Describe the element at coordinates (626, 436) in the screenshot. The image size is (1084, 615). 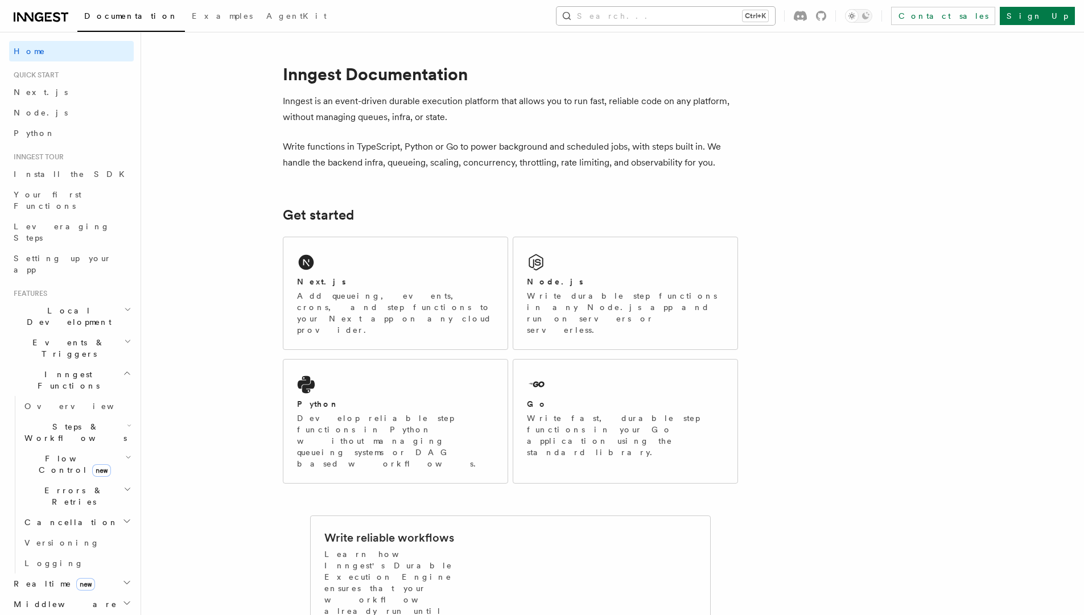
I see `p: Write fast, durable step functions in your Go application using the standard library.` at that location.